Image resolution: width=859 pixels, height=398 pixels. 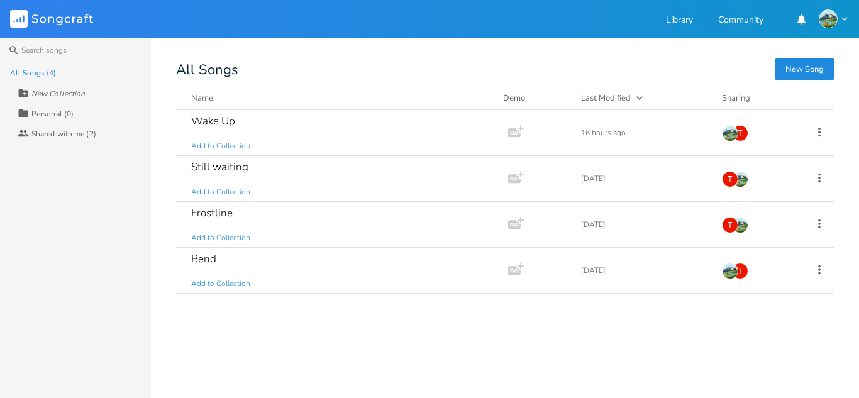 I want to click on div: All Songs (4), so click(x=33, y=73).